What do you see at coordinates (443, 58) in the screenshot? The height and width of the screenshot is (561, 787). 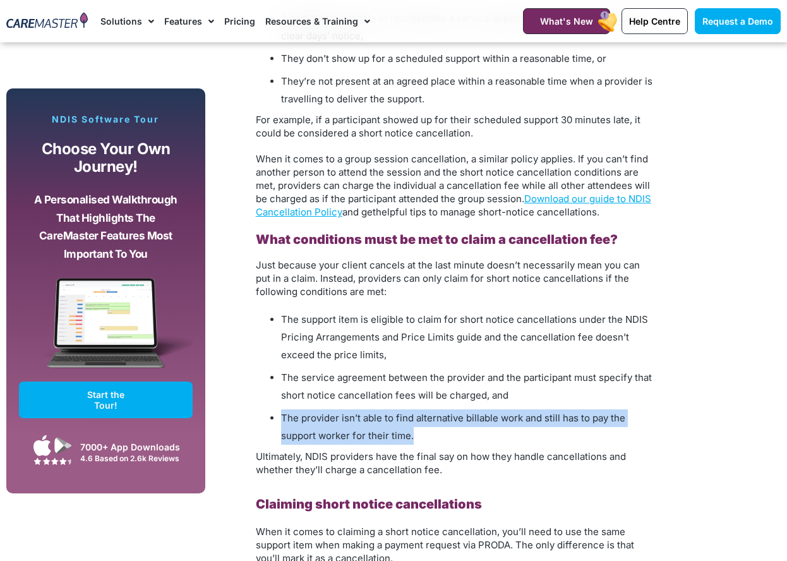 I see `span: They don’t show up for a scheduled support within a reasonable time, or` at bounding box center [443, 58].